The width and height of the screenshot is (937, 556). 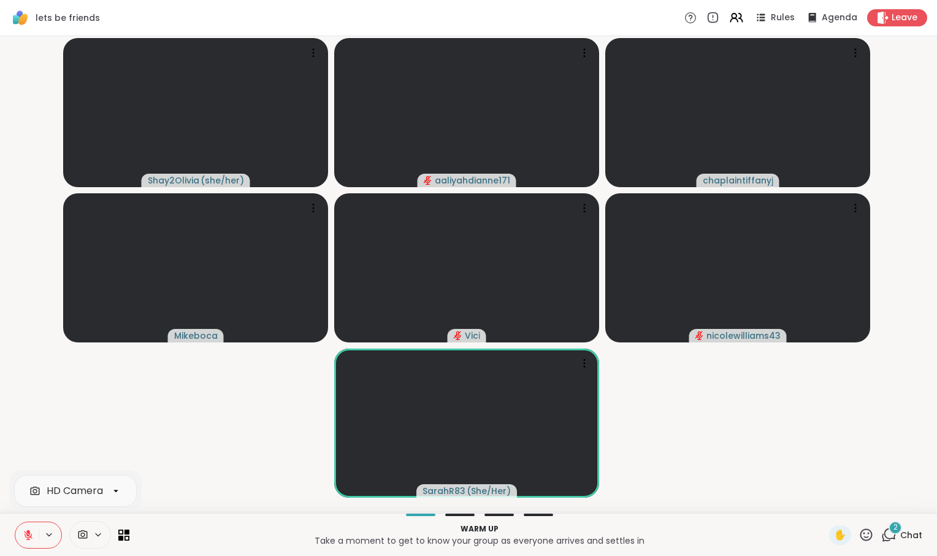 I want to click on span: Vici, so click(x=472, y=336).